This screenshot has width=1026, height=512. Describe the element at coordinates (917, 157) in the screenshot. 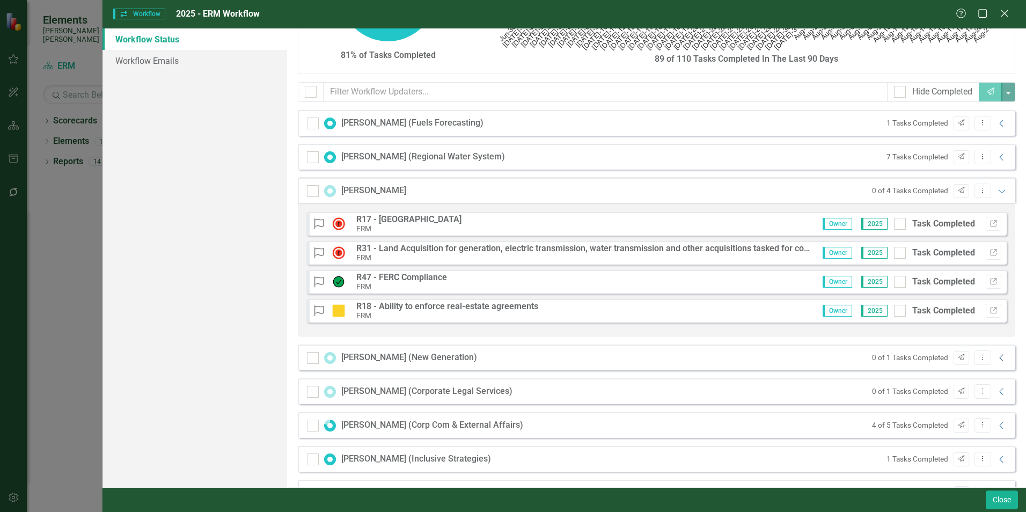

I see `small: 7 Tasks Completed` at that location.